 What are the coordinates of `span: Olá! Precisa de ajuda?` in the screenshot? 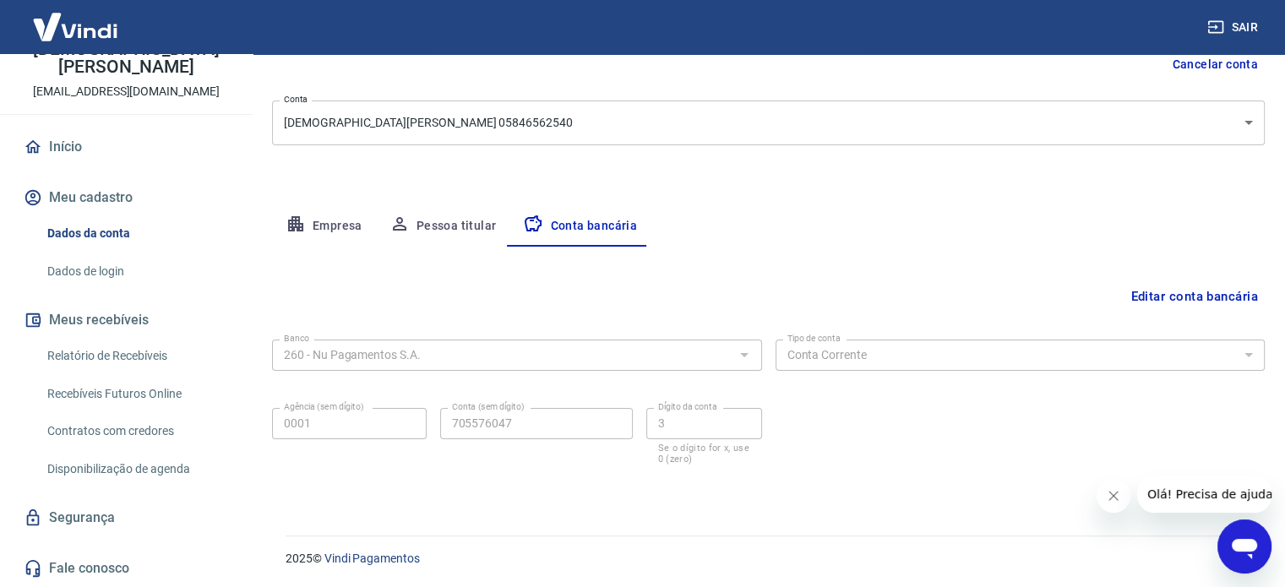 It's located at (76, 19).